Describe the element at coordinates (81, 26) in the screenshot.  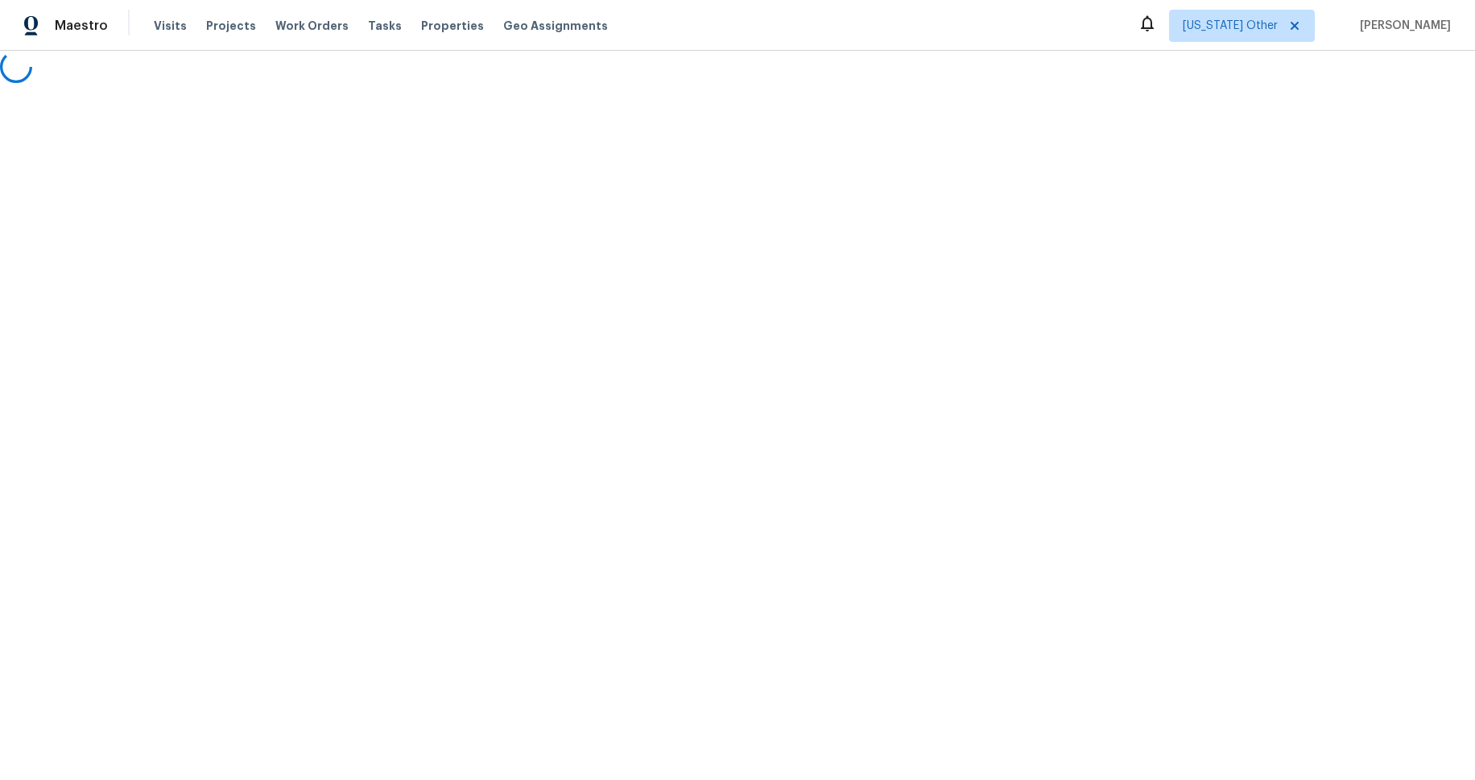
I see `span: Maestro` at that location.